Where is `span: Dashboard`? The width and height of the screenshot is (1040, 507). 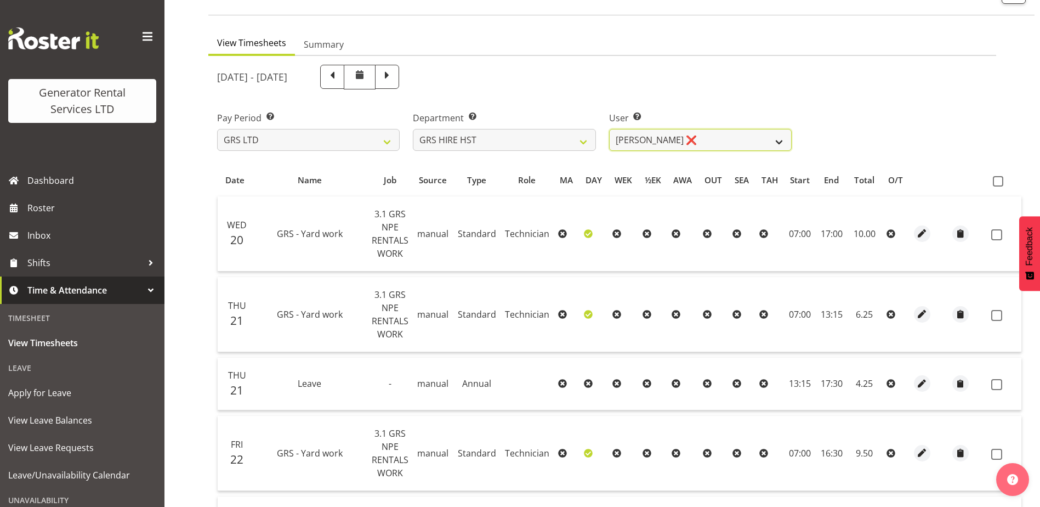 span: Dashboard is located at coordinates (93, 180).